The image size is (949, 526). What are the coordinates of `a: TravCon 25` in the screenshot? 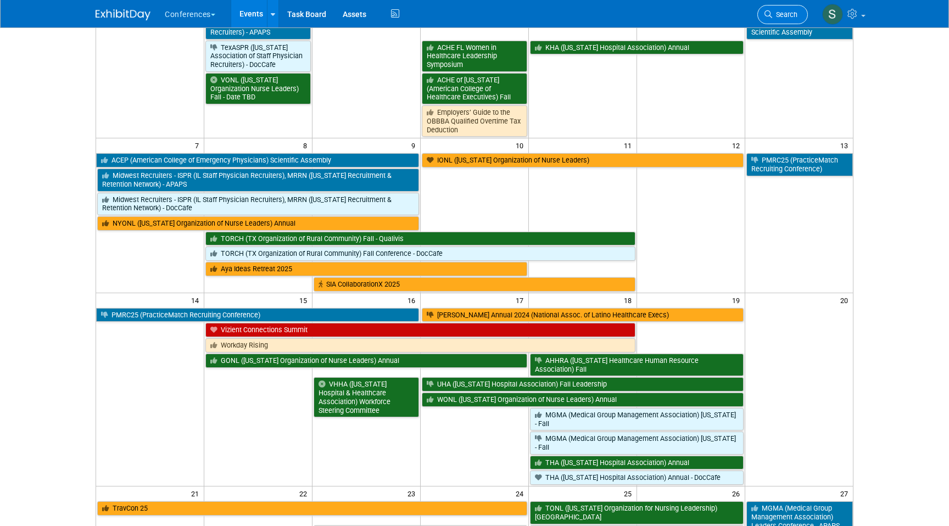 It's located at (312, 508).